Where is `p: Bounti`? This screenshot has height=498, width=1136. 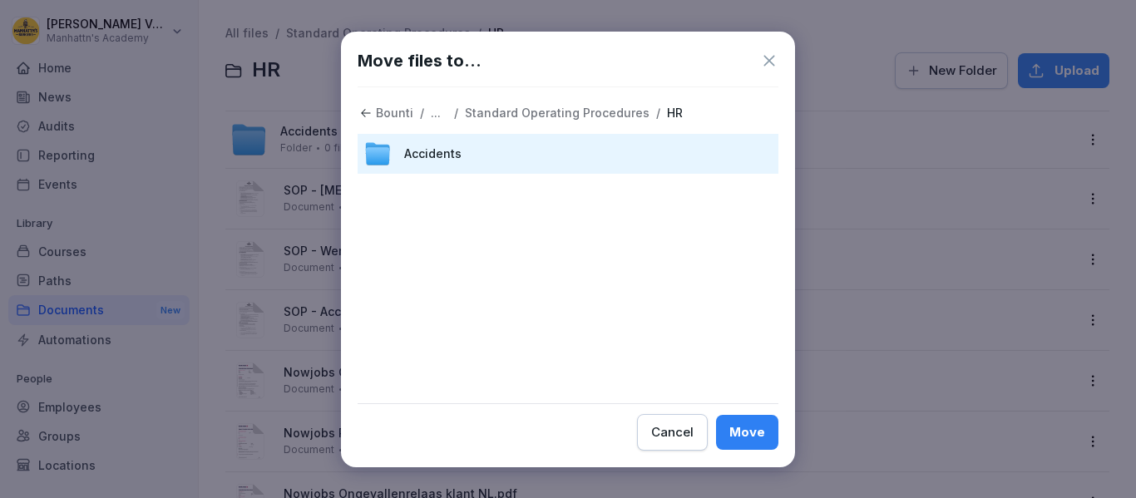
p: Bounti is located at coordinates (394, 113).